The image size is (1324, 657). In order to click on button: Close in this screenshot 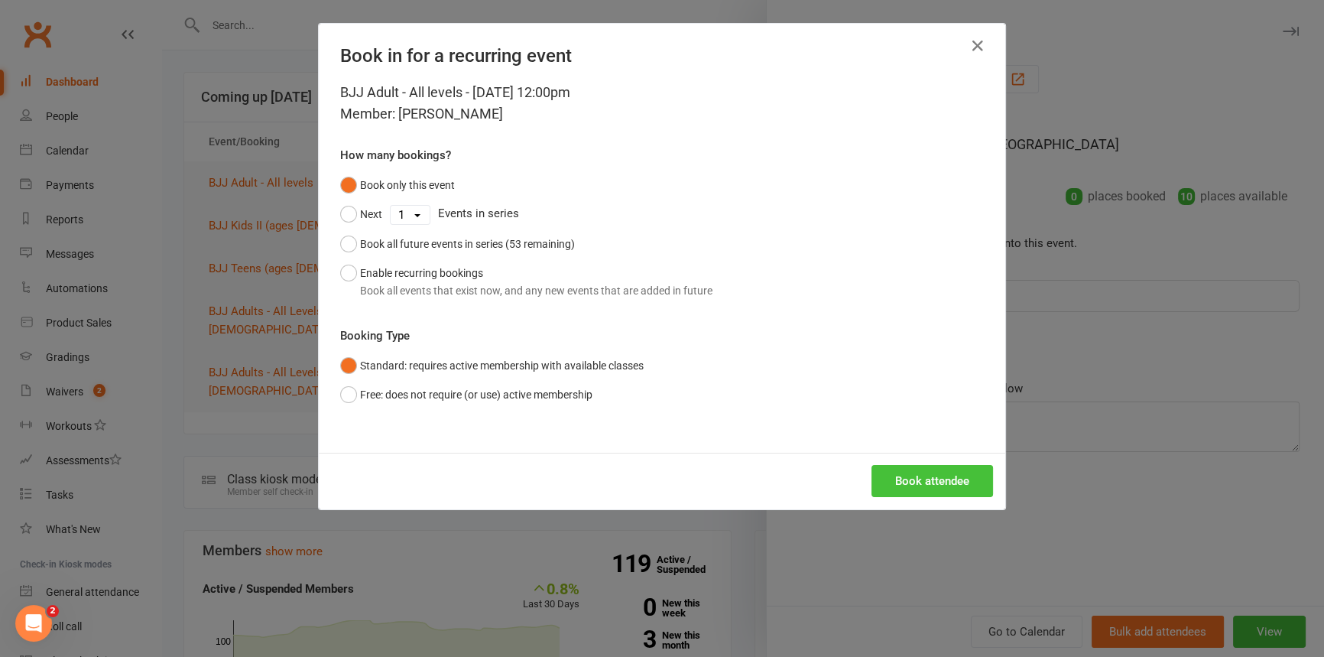, I will do `click(978, 46)`.